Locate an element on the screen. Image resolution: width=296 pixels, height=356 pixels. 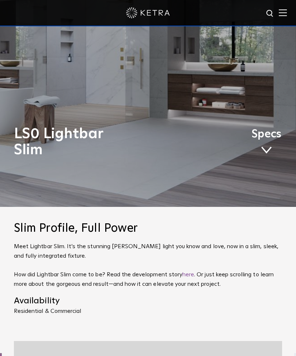
a: here is located at coordinates (188, 275).